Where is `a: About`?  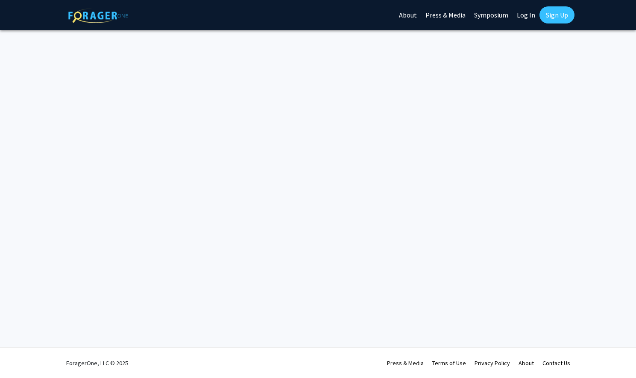 a: About is located at coordinates (526, 363).